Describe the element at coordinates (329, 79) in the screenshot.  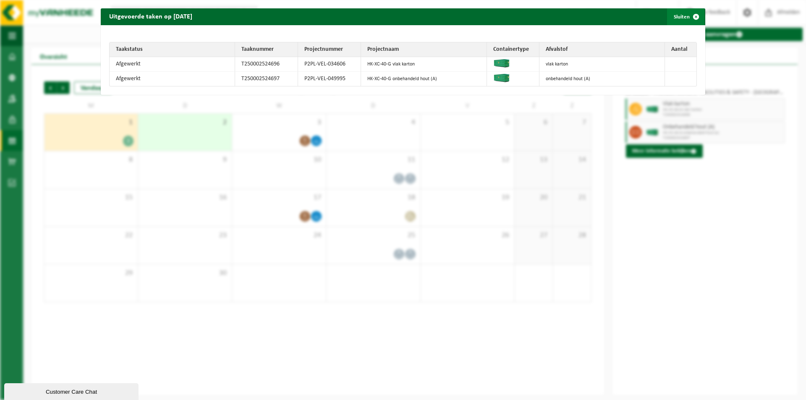
I see `td: P2PL-VEL-049995` at that location.